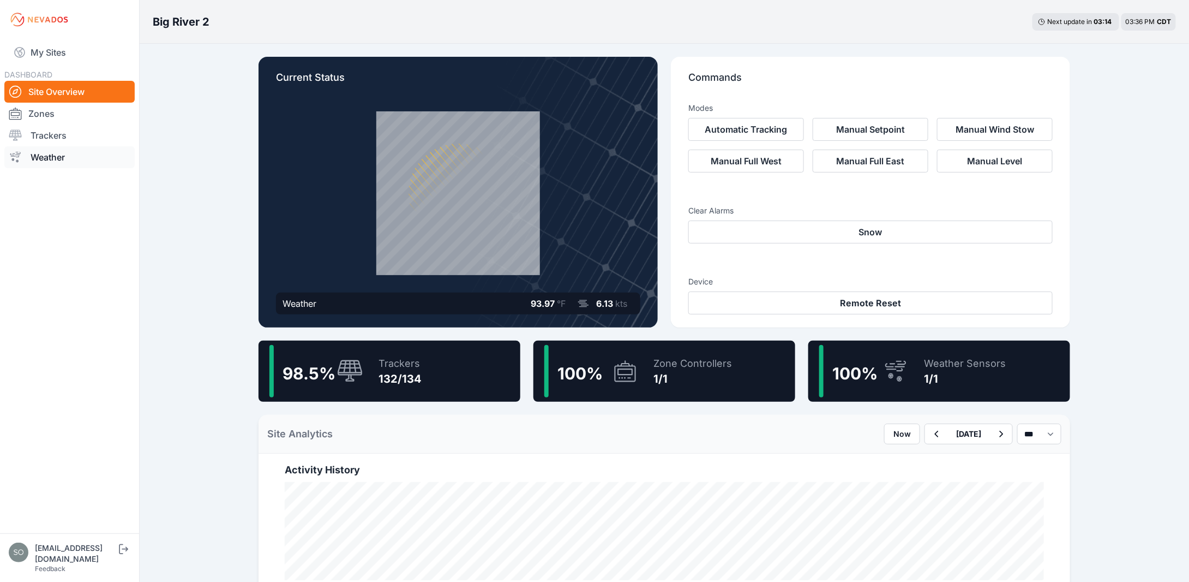 The height and width of the screenshot is (582, 1189). What do you see at coordinates (69, 113) in the screenshot?
I see `a: Zones` at bounding box center [69, 113].